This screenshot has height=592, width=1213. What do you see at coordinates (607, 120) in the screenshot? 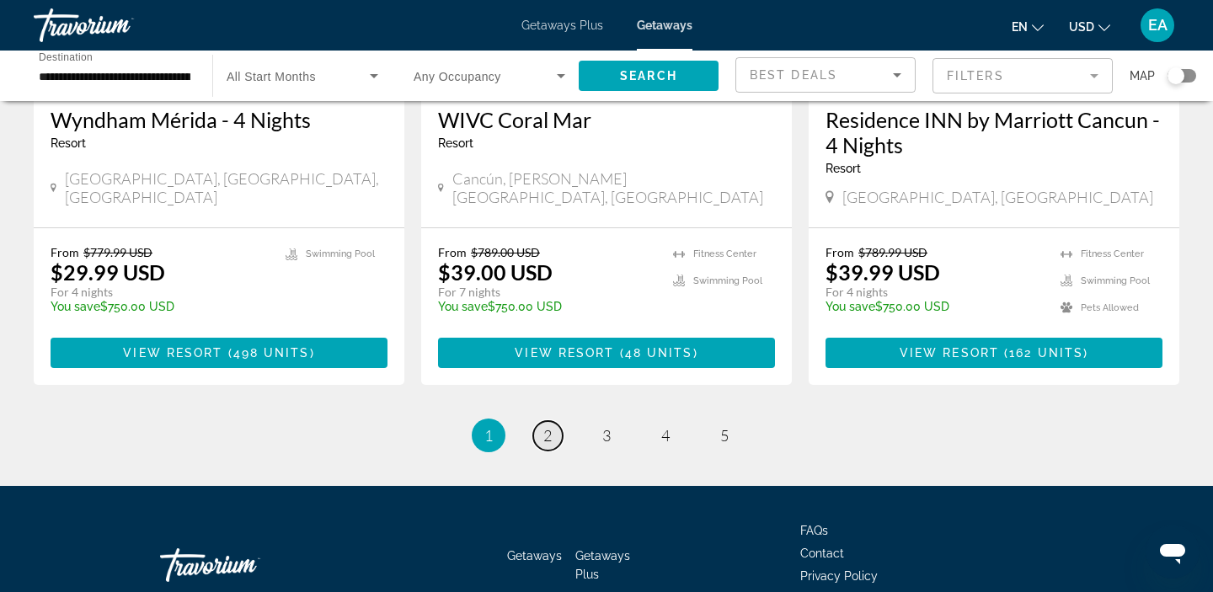
I see `a: WIVC Coral Mar` at bounding box center [607, 120].